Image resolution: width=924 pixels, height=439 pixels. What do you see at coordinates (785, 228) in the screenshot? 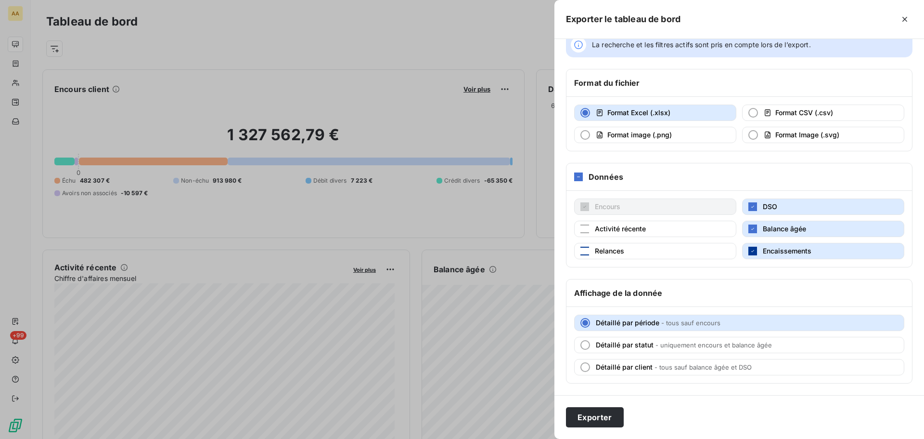
I see `span: Balance âgée` at bounding box center [785, 228].